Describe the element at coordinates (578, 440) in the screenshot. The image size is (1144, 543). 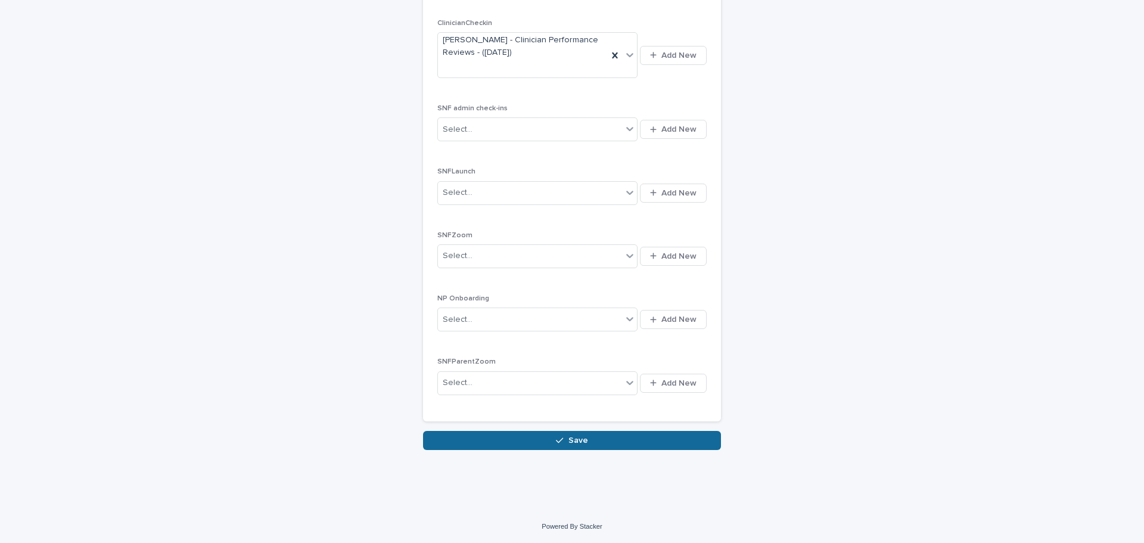
I see `span: Save` at that location.